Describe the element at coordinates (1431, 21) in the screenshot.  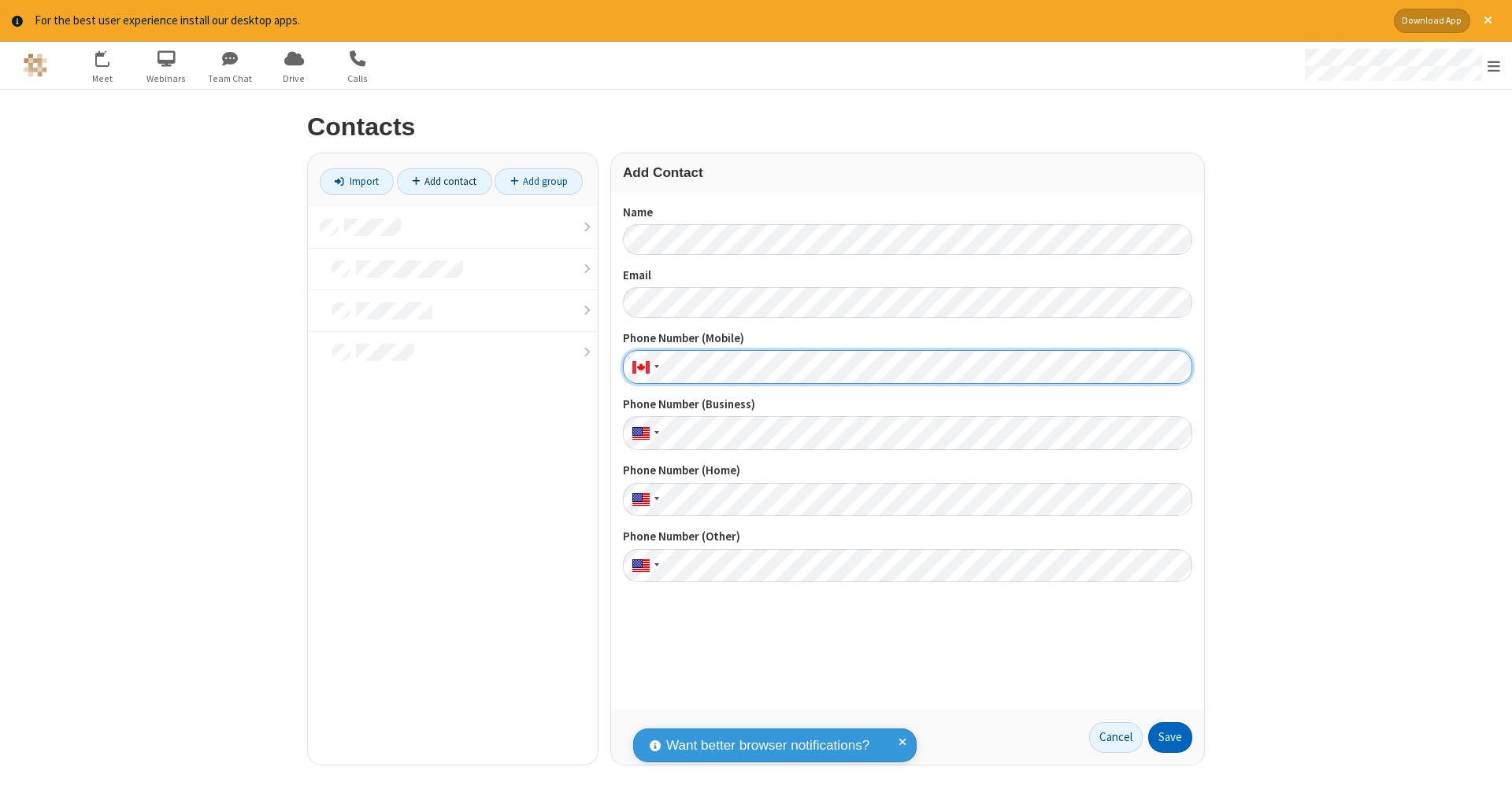
I see `button: Download App` at that location.